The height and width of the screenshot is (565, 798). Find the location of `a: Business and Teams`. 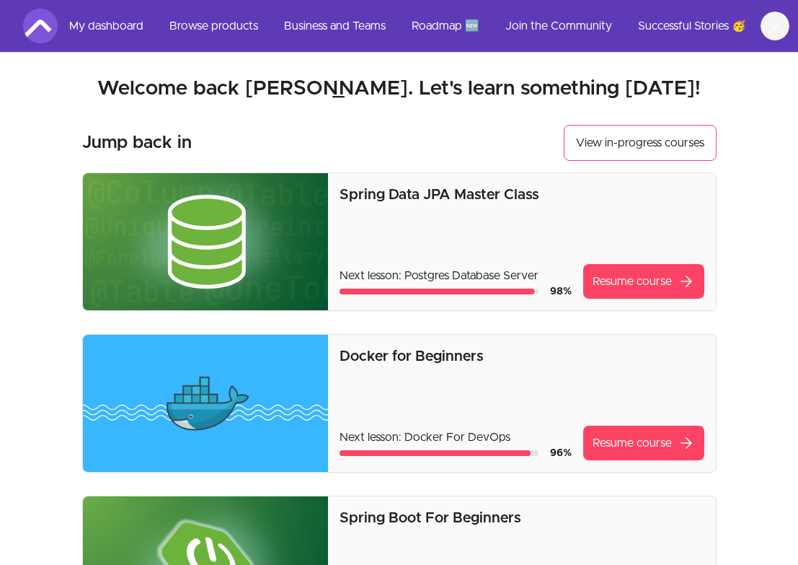

a: Business and Teams is located at coordinates (335, 26).